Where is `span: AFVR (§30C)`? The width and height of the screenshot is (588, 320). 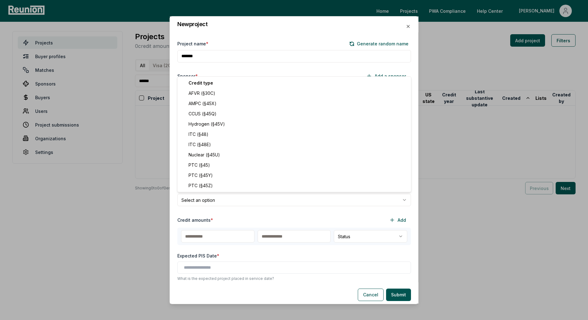 span: AFVR (§30C) is located at coordinates (202, 93).